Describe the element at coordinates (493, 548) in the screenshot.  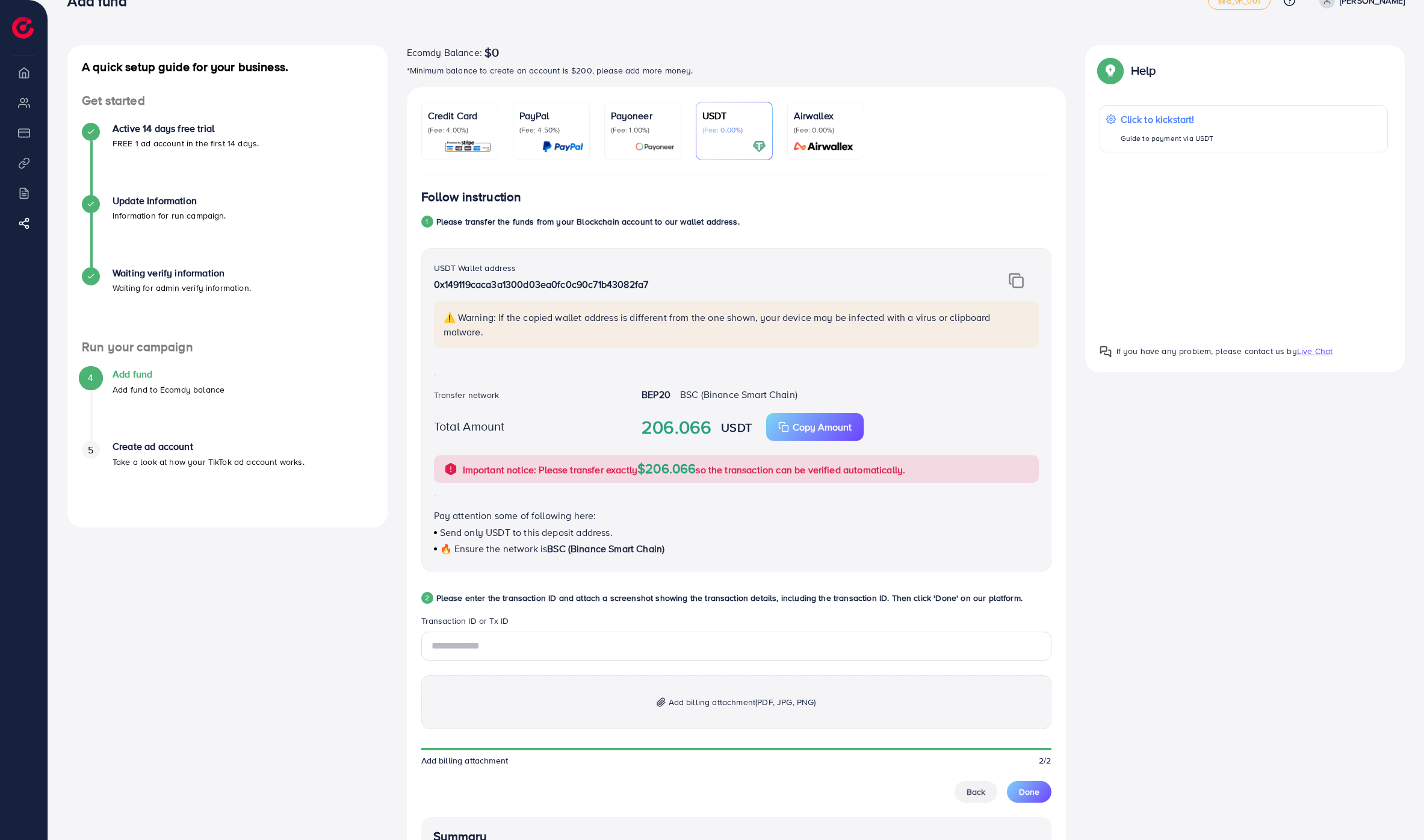
I see `span: 🔥 Ensure the network is` at that location.